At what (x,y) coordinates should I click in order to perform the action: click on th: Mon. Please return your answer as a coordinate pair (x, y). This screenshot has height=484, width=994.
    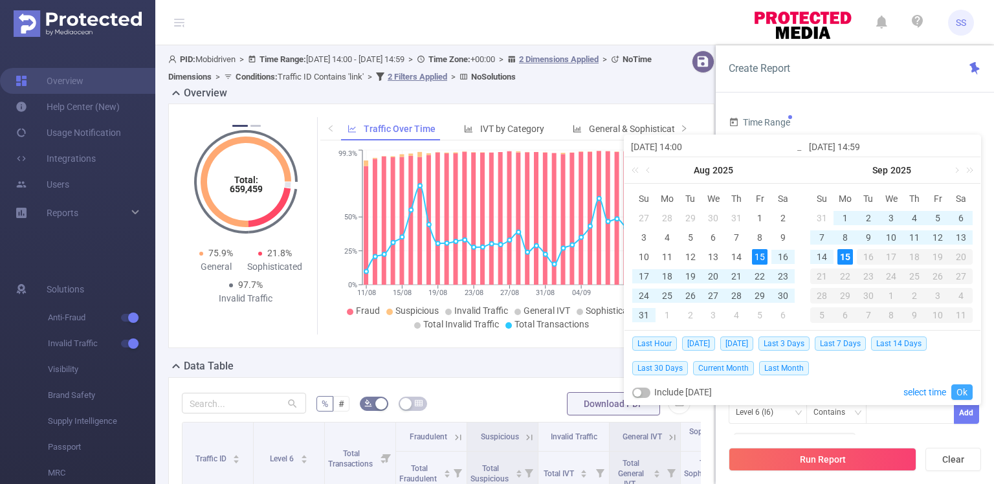
    Looking at the image, I should click on (668, 199).